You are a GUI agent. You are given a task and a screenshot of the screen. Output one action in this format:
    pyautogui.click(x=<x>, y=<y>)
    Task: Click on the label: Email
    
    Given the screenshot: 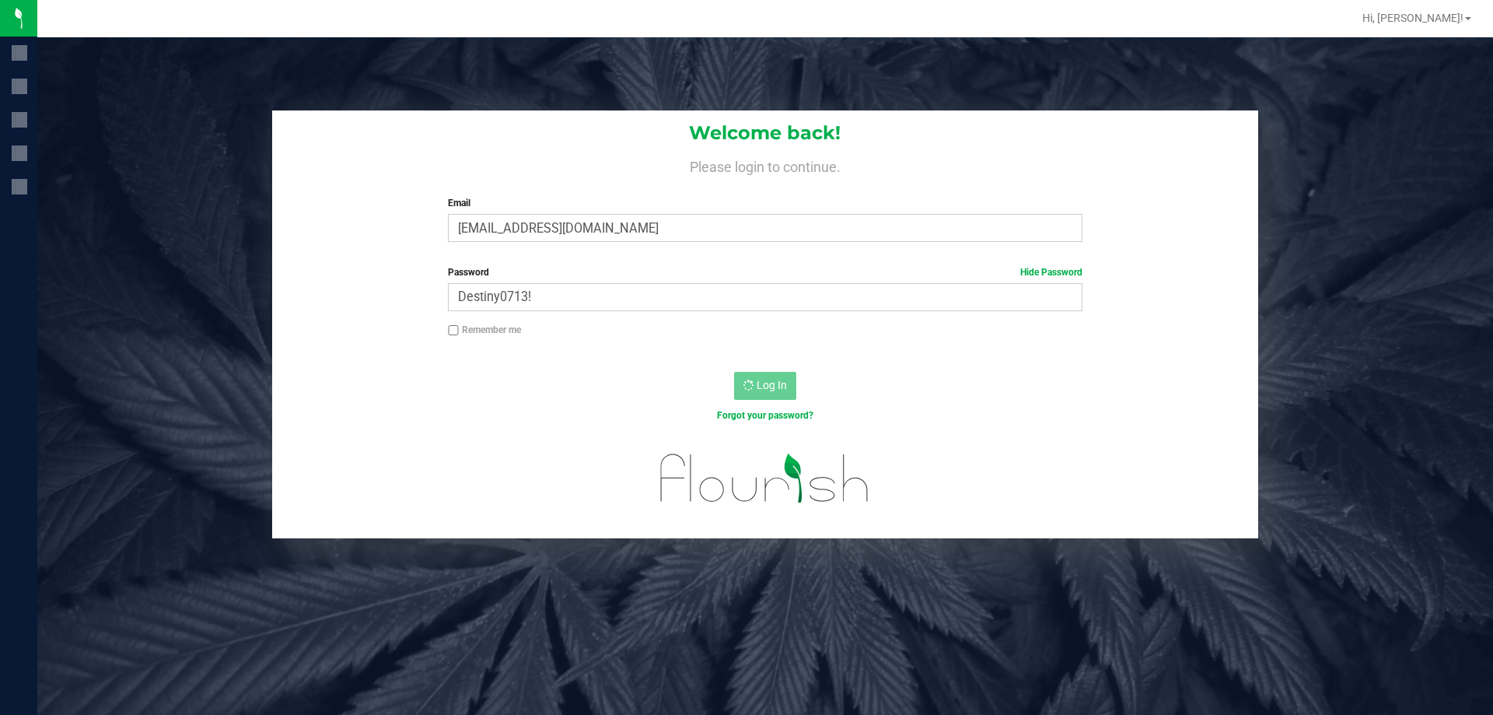 What is the action you would take?
    pyautogui.click(x=765, y=203)
    